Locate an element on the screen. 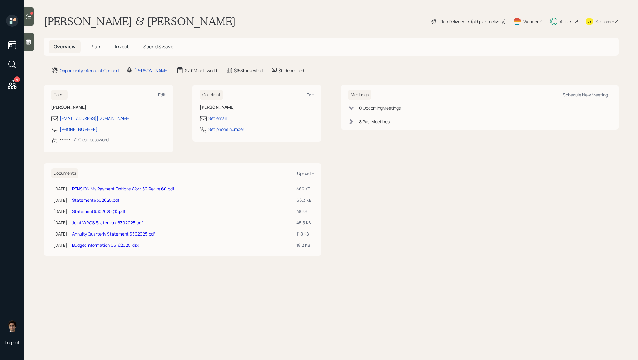  div: Clear password is located at coordinates (91, 139).